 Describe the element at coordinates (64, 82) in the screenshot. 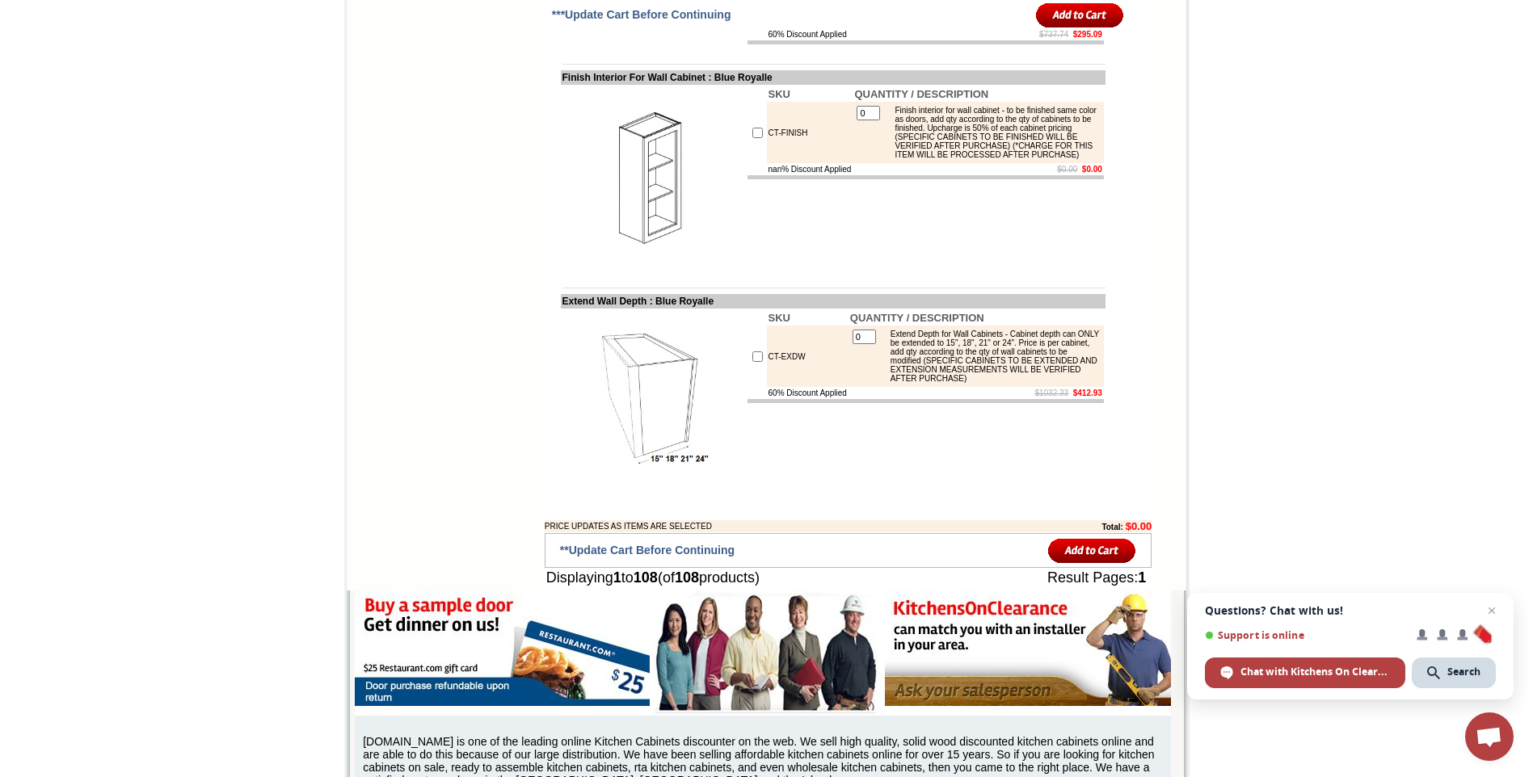

I see `td: Alabaster Shaker` at that location.